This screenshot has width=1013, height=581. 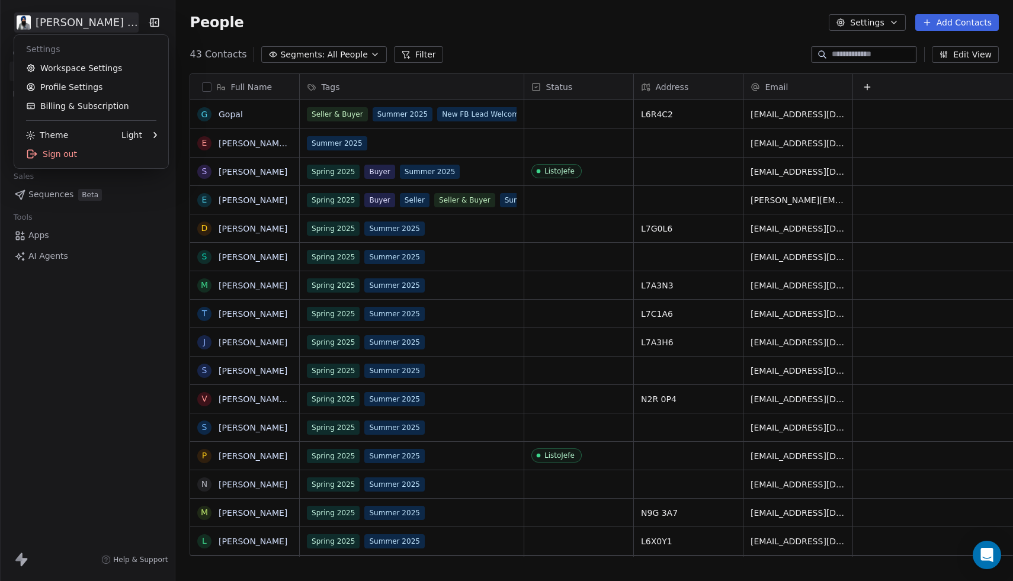 What do you see at coordinates (91, 154) in the screenshot?
I see `div: Sign out` at bounding box center [91, 154].